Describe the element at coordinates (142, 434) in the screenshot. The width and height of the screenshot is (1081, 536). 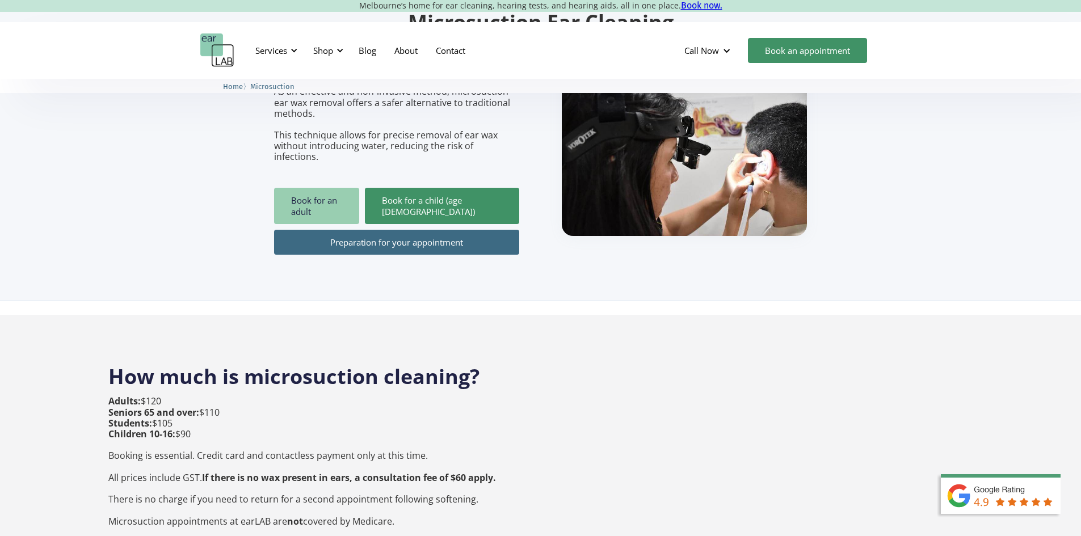
I see `strong: Children 10-16:` at that location.